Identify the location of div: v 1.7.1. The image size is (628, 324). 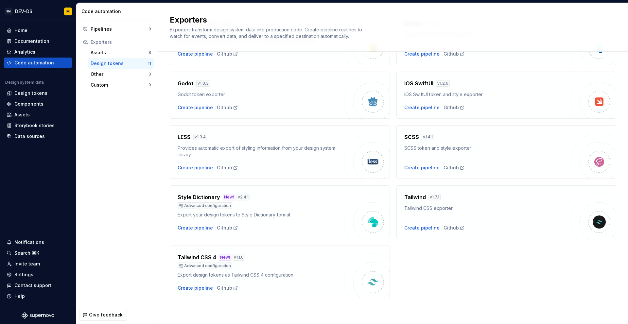
(434, 197).